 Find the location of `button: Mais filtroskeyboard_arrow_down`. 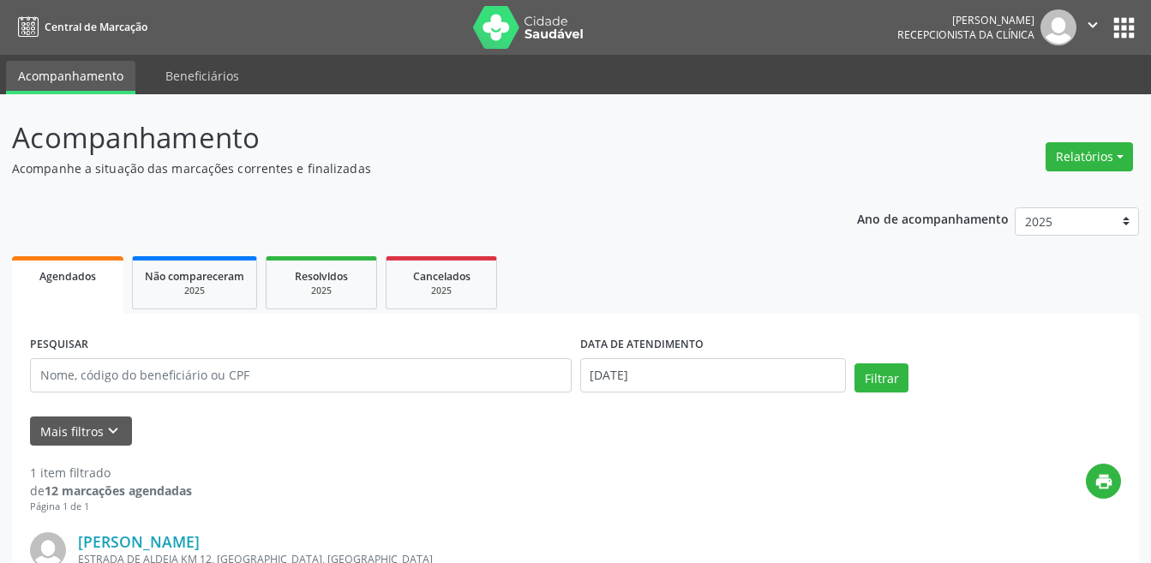

button: Mais filtroskeyboard_arrow_down is located at coordinates (81, 431).